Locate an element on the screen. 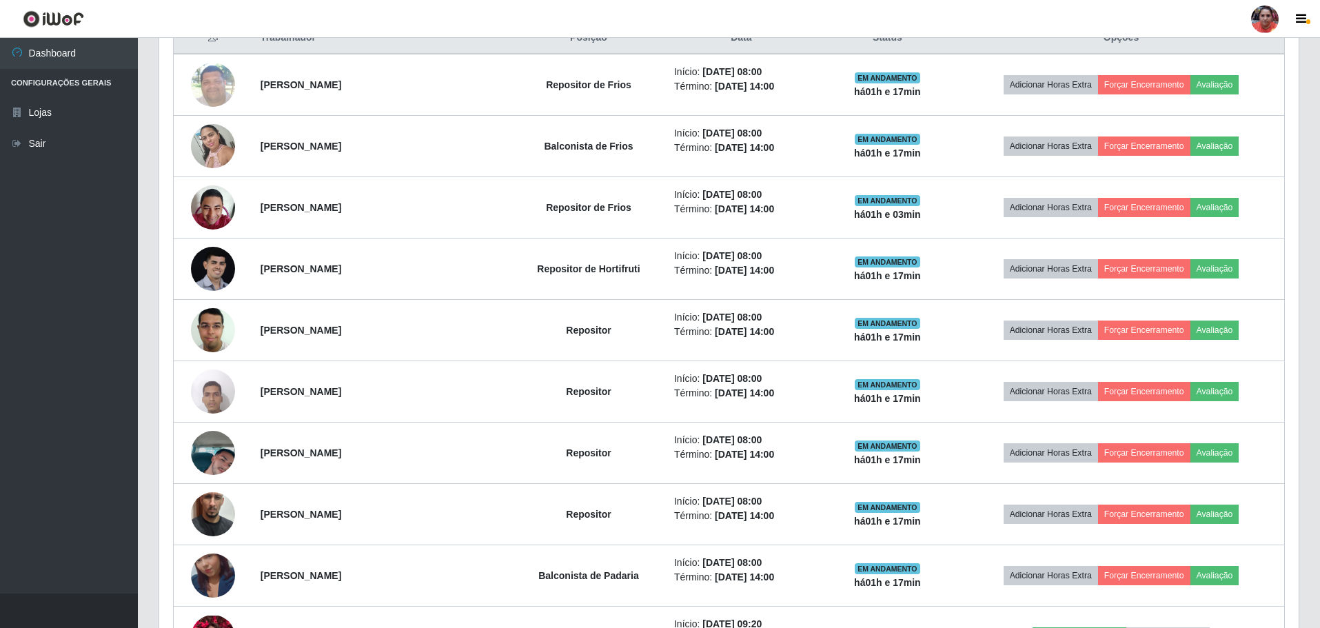 Image resolution: width=1320 pixels, height=628 pixels. img: 1746972058547.jpeg is located at coordinates (213, 391).